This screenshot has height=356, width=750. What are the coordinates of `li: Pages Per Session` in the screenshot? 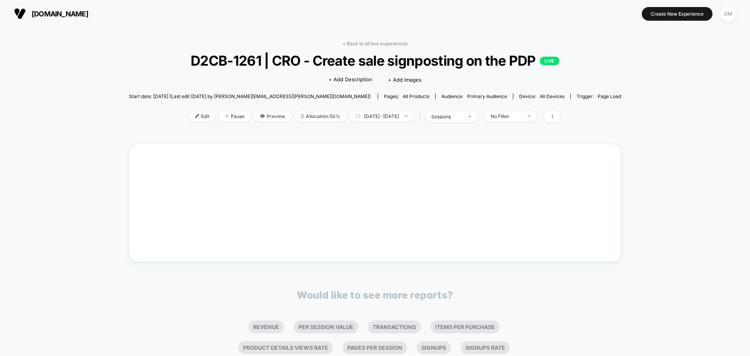 It's located at (375, 347).